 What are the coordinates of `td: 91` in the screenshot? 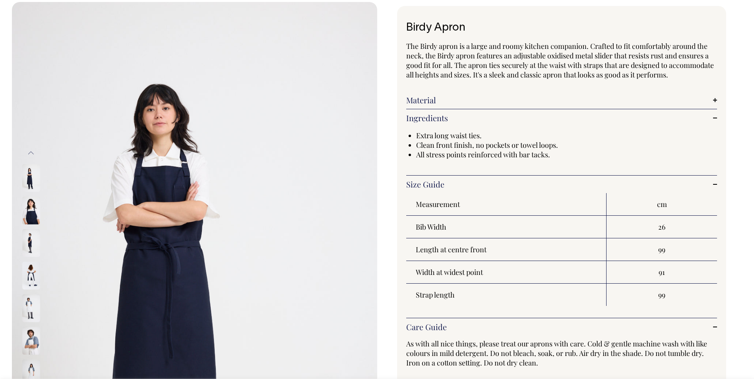 It's located at (661, 272).